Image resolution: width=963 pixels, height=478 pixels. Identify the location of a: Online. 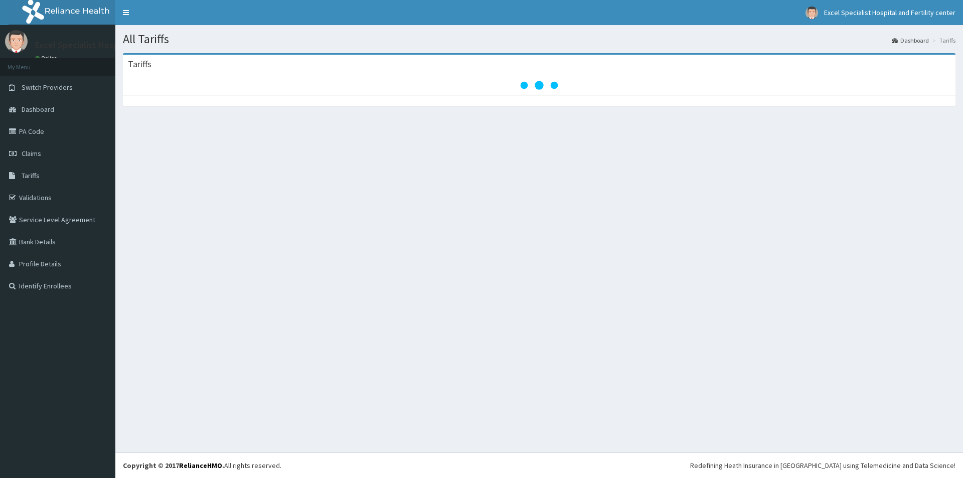
(47, 58).